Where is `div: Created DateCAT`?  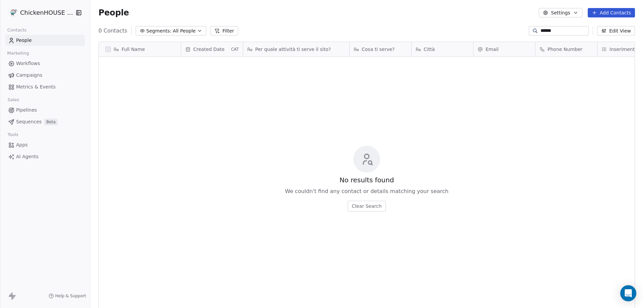 div: Created DateCAT is located at coordinates (212, 49).